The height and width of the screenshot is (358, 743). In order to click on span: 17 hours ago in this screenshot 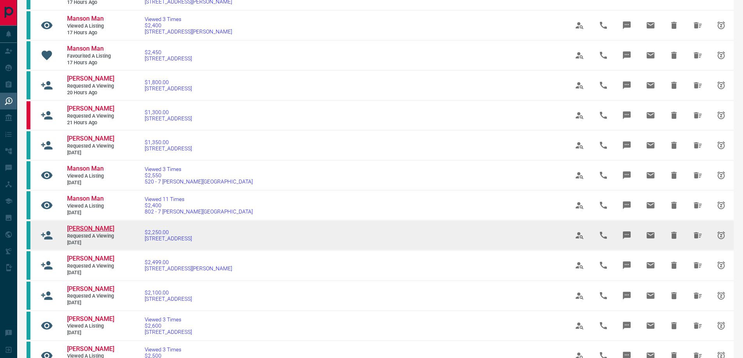, I will do `click(90, 33)`.